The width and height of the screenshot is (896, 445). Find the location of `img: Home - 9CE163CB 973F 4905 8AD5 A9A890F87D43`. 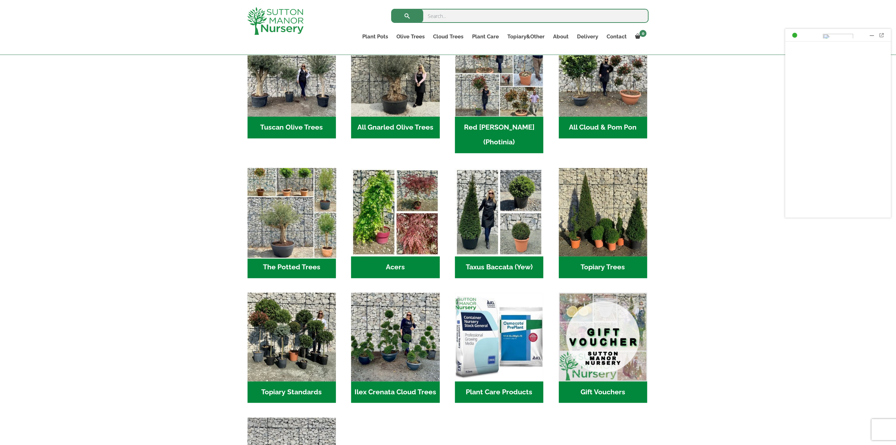

img: Home - 9CE163CB 973F 4905 8AD5 A9A890F87D43 is located at coordinates (395, 337).